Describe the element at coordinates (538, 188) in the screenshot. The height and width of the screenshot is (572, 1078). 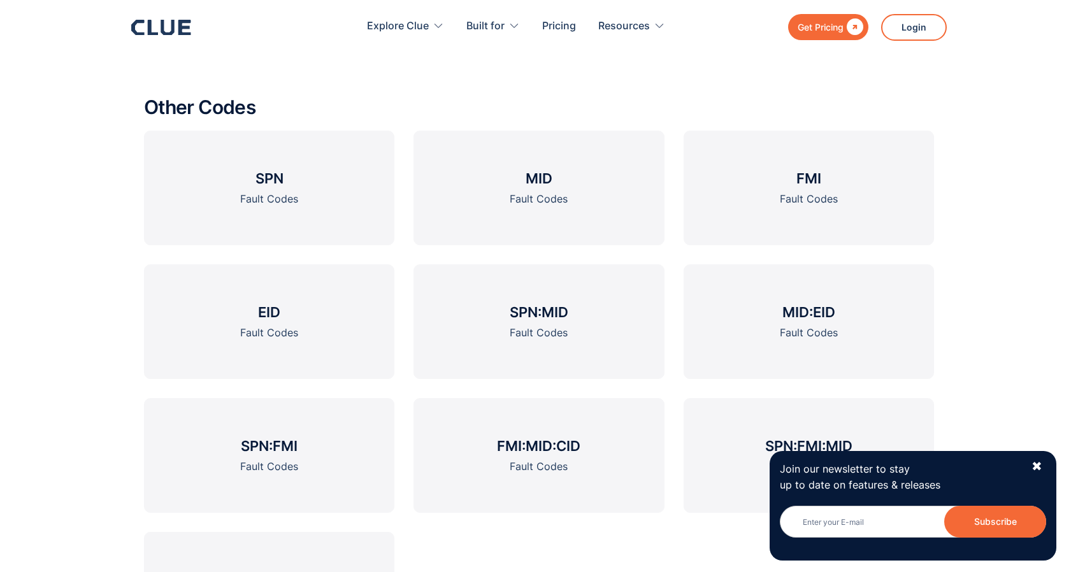
I see `a: MIDFault Codes` at that location.